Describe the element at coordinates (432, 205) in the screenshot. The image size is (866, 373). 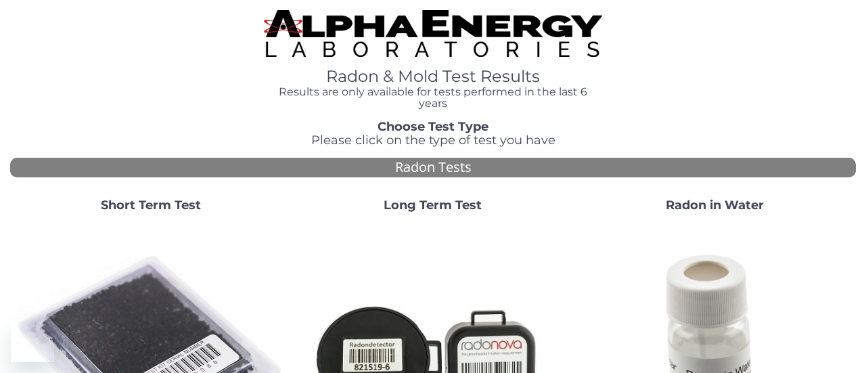
I see `strong: Long Term Test` at that location.